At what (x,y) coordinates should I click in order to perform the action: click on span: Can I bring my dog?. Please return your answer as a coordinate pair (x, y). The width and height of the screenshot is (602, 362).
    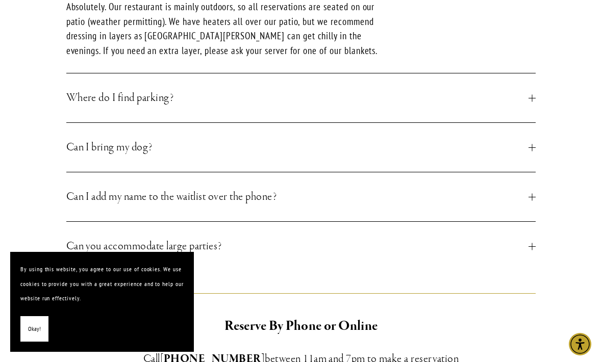
    Looking at the image, I should click on (297, 147).